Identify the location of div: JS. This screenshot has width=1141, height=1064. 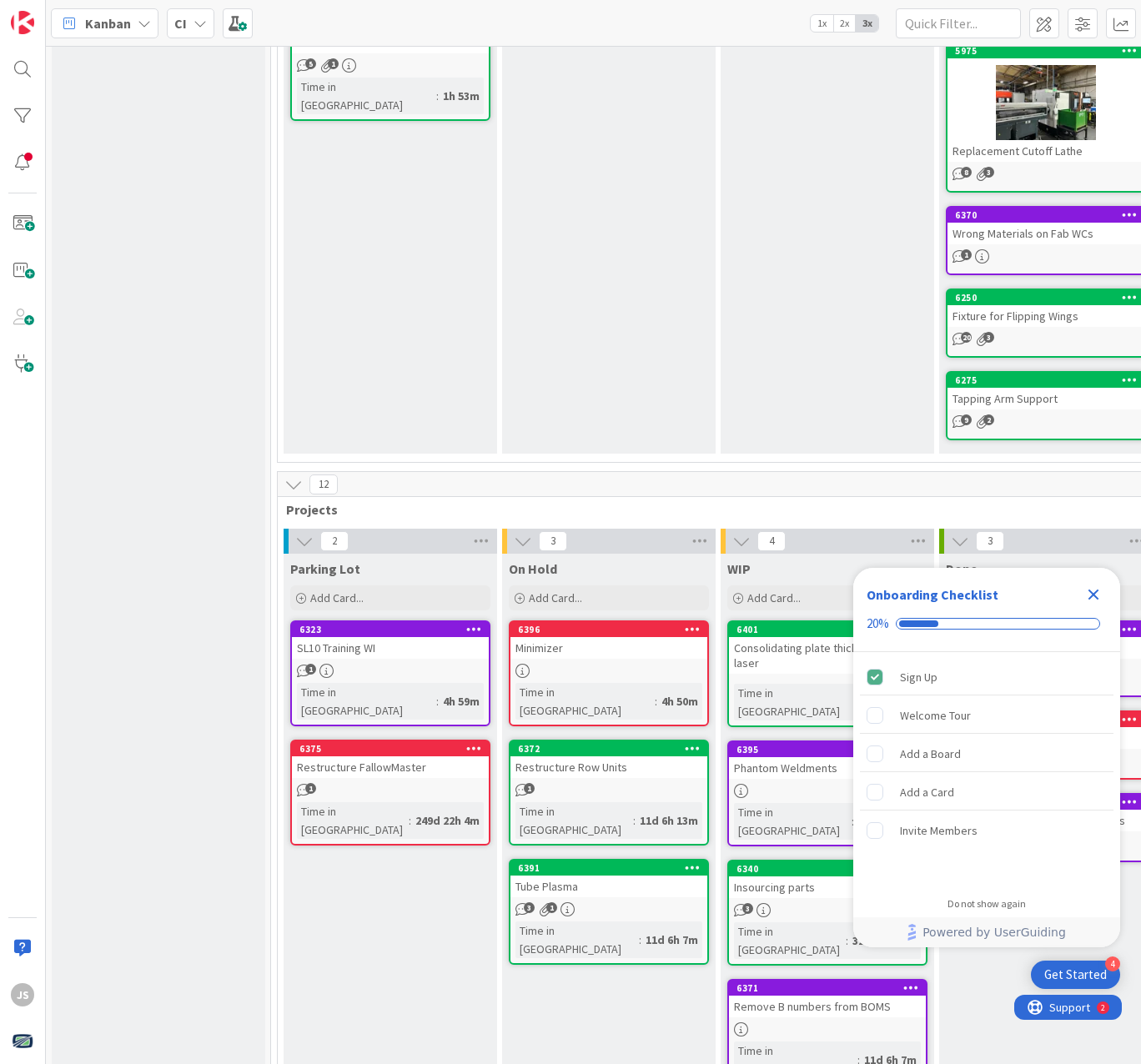
(22, 995).